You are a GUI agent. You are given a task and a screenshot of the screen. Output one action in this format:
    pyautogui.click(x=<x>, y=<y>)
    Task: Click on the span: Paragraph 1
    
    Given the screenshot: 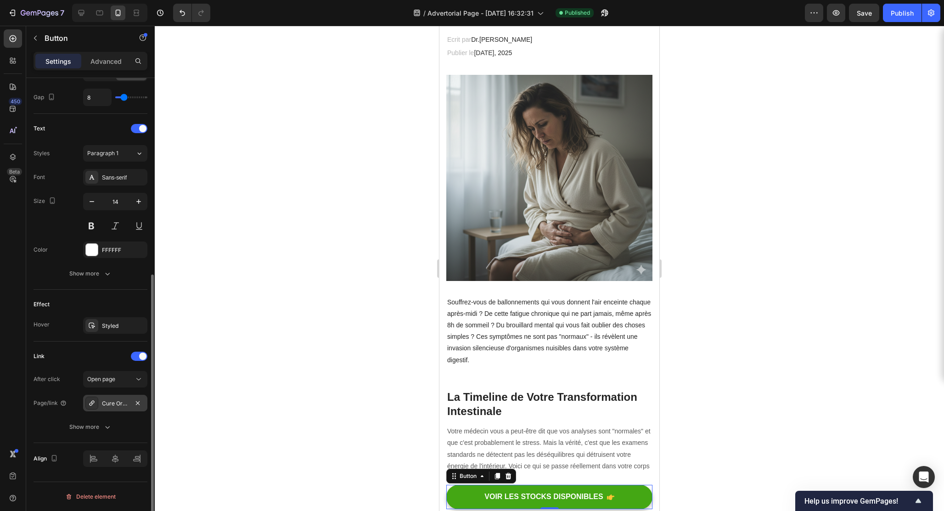 What is the action you would take?
    pyautogui.click(x=103, y=153)
    